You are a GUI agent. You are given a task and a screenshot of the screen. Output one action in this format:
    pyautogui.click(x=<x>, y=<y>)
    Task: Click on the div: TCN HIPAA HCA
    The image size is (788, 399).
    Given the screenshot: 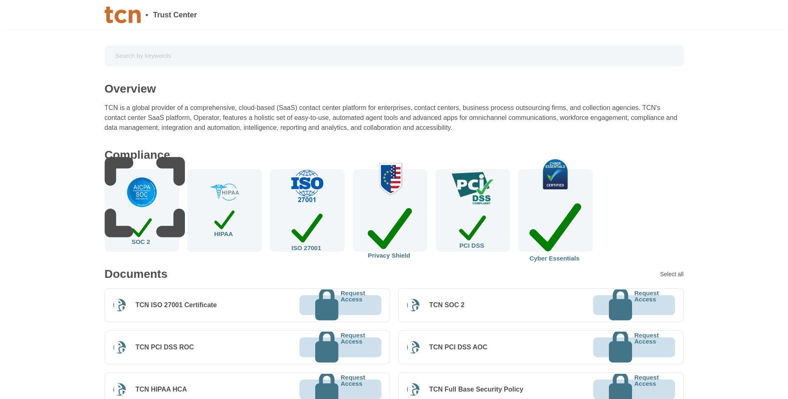 What is the action you would take?
    pyautogui.click(x=161, y=390)
    